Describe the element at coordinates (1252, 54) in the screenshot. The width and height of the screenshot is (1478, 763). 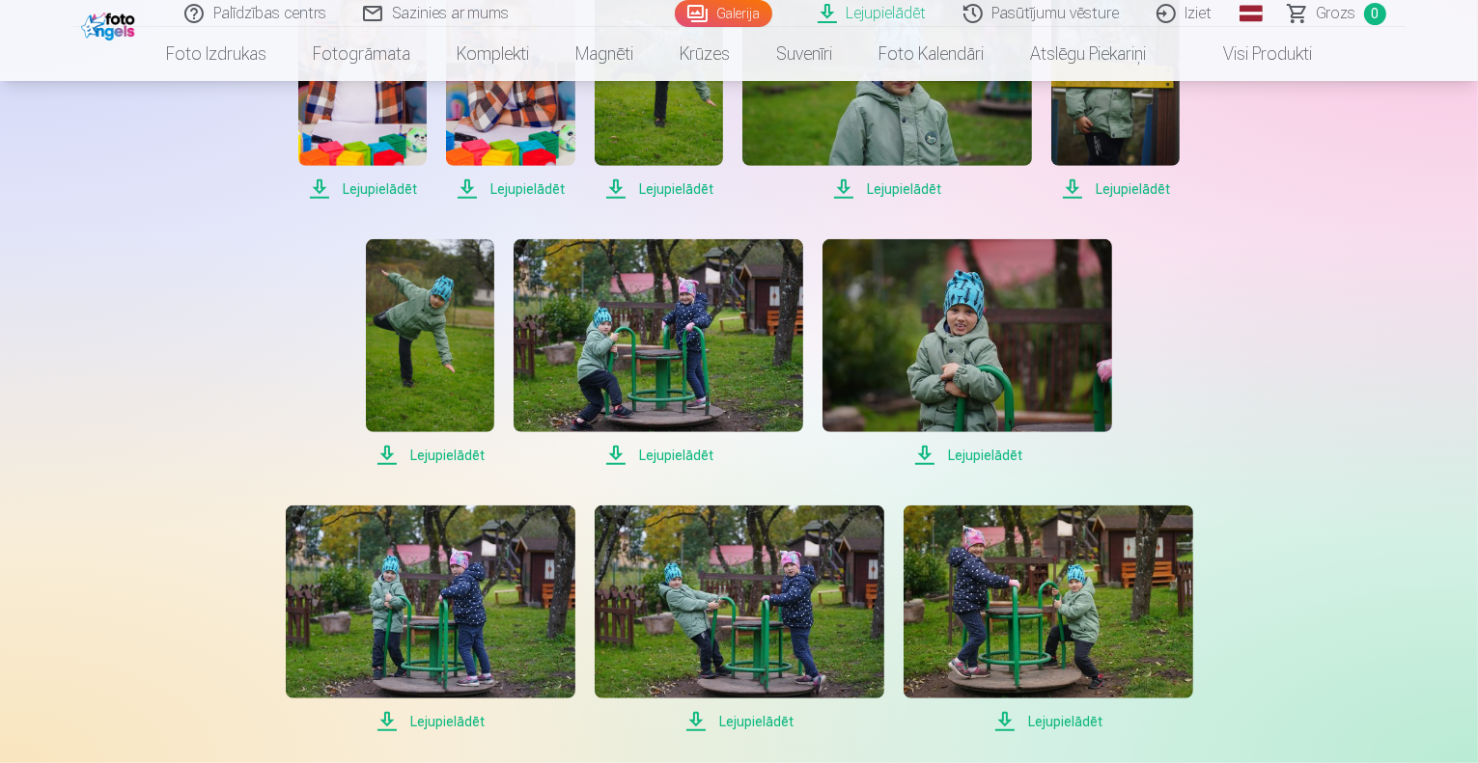
I see `a: Visi produkti` at that location.